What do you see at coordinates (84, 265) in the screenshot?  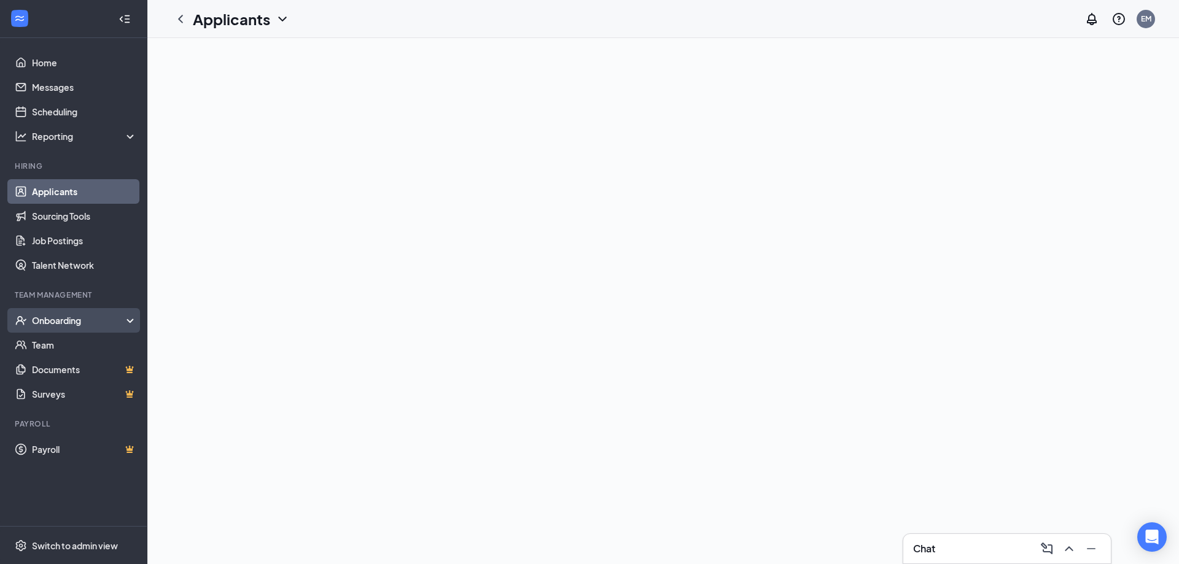 I see `a: Talent Network` at bounding box center [84, 265].